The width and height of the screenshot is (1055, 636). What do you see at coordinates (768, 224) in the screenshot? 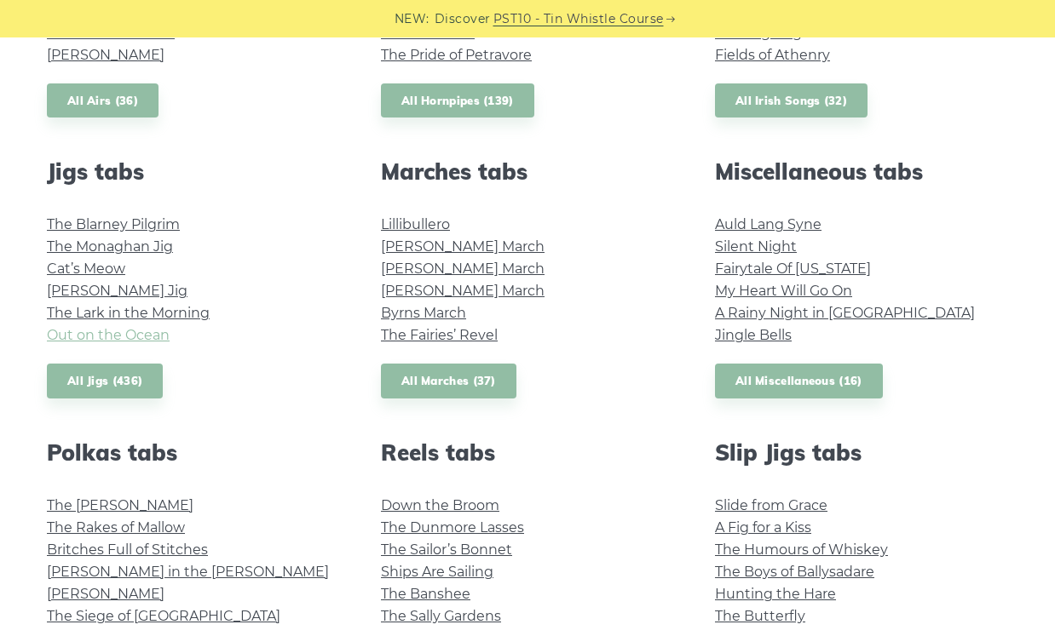
I see `a: Auld Lang Syne` at bounding box center [768, 224].